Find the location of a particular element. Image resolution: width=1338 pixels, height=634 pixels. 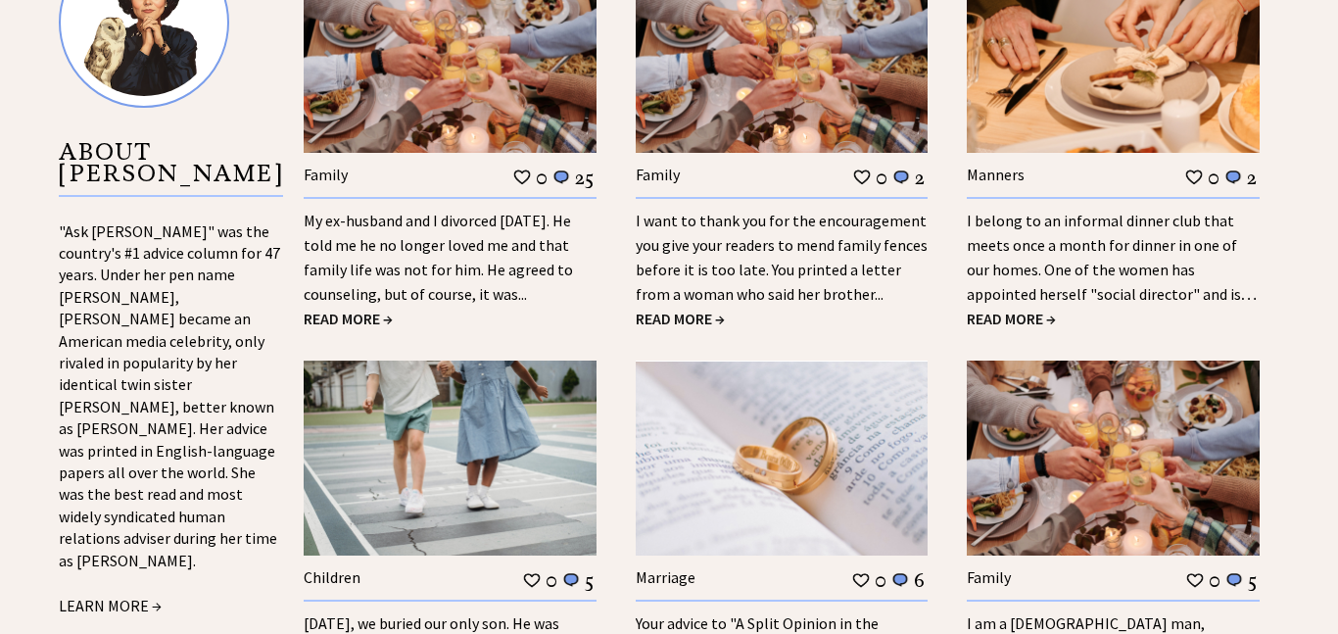

a: Children is located at coordinates (332, 577).